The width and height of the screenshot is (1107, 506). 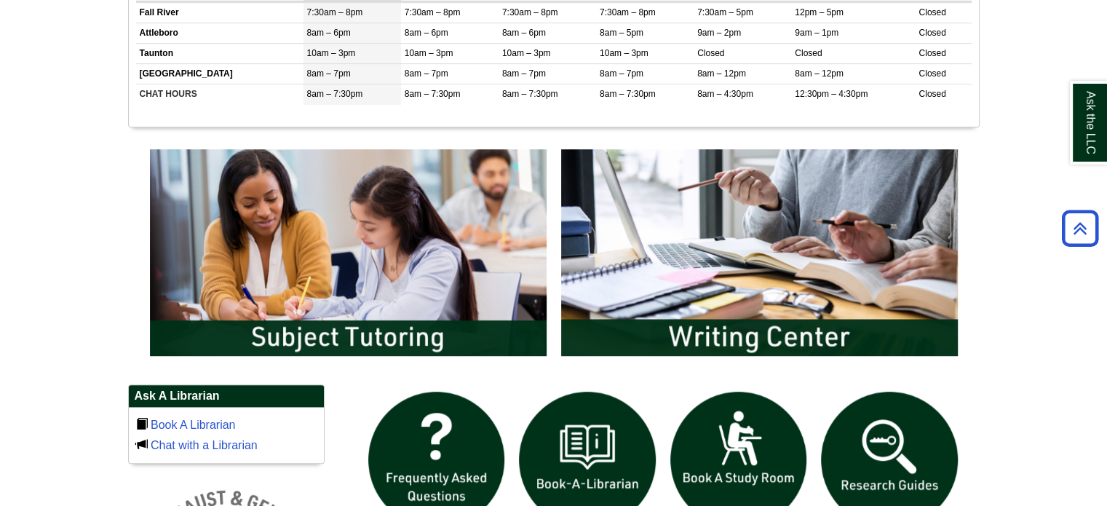 What do you see at coordinates (220, 12) in the screenshot?
I see `td: Fall River` at bounding box center [220, 12].